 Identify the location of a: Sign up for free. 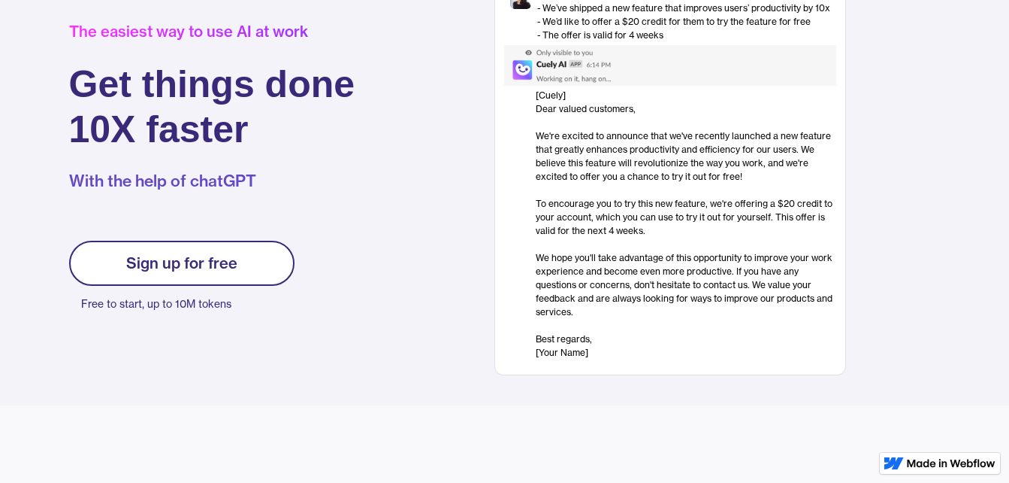
(182, 263).